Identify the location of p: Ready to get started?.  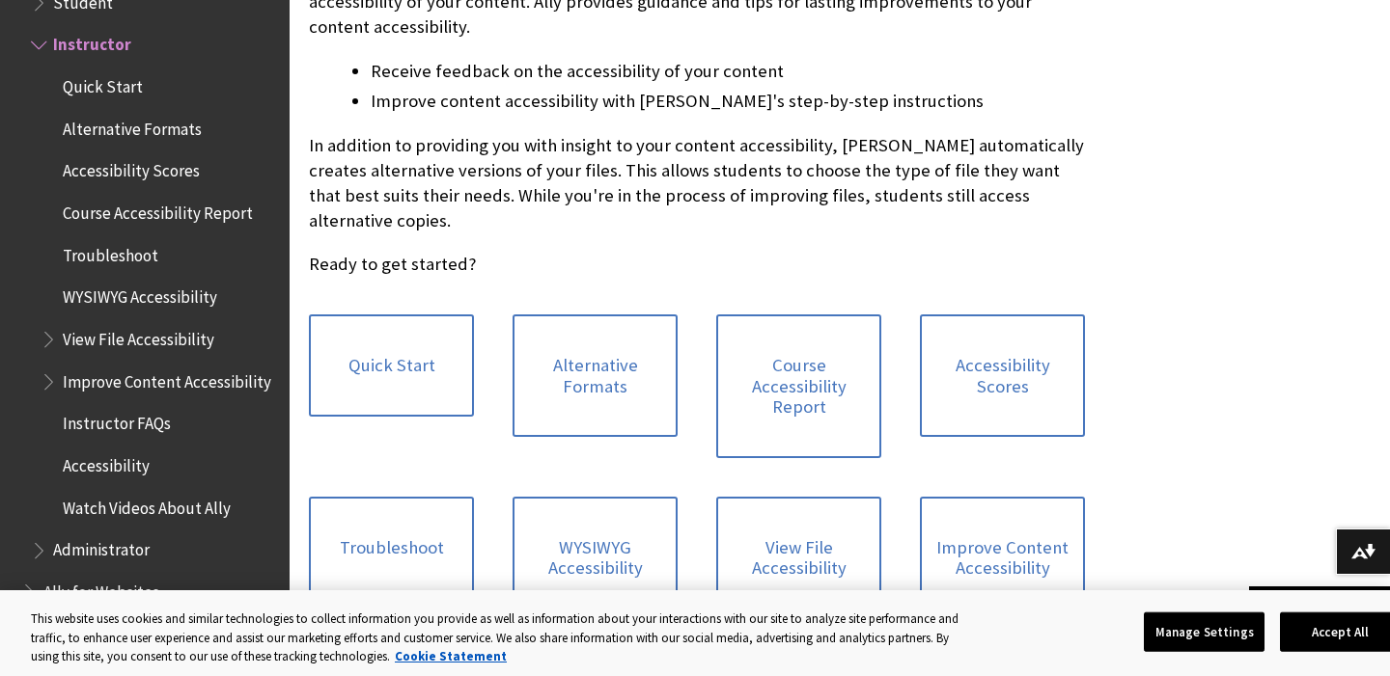
(697, 264).